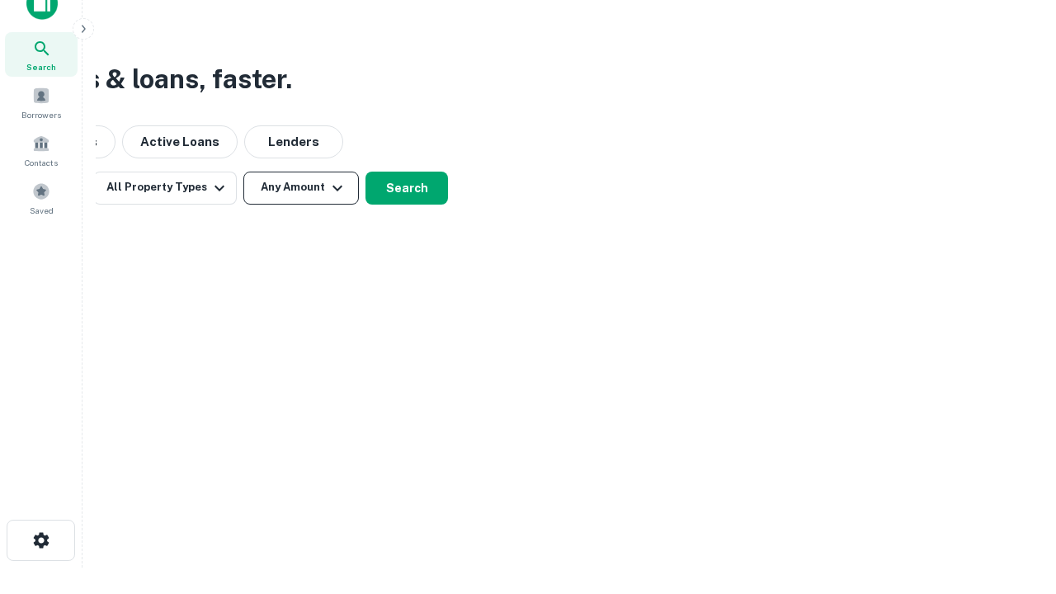 The image size is (1056, 594). What do you see at coordinates (407, 188) in the screenshot?
I see `button: Search` at bounding box center [407, 188].